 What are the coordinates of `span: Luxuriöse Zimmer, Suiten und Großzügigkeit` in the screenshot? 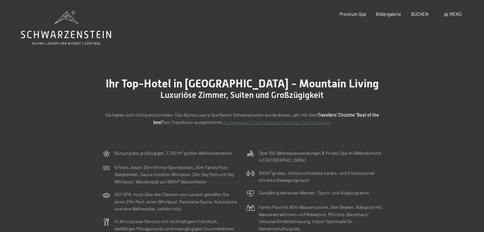 It's located at (242, 95).